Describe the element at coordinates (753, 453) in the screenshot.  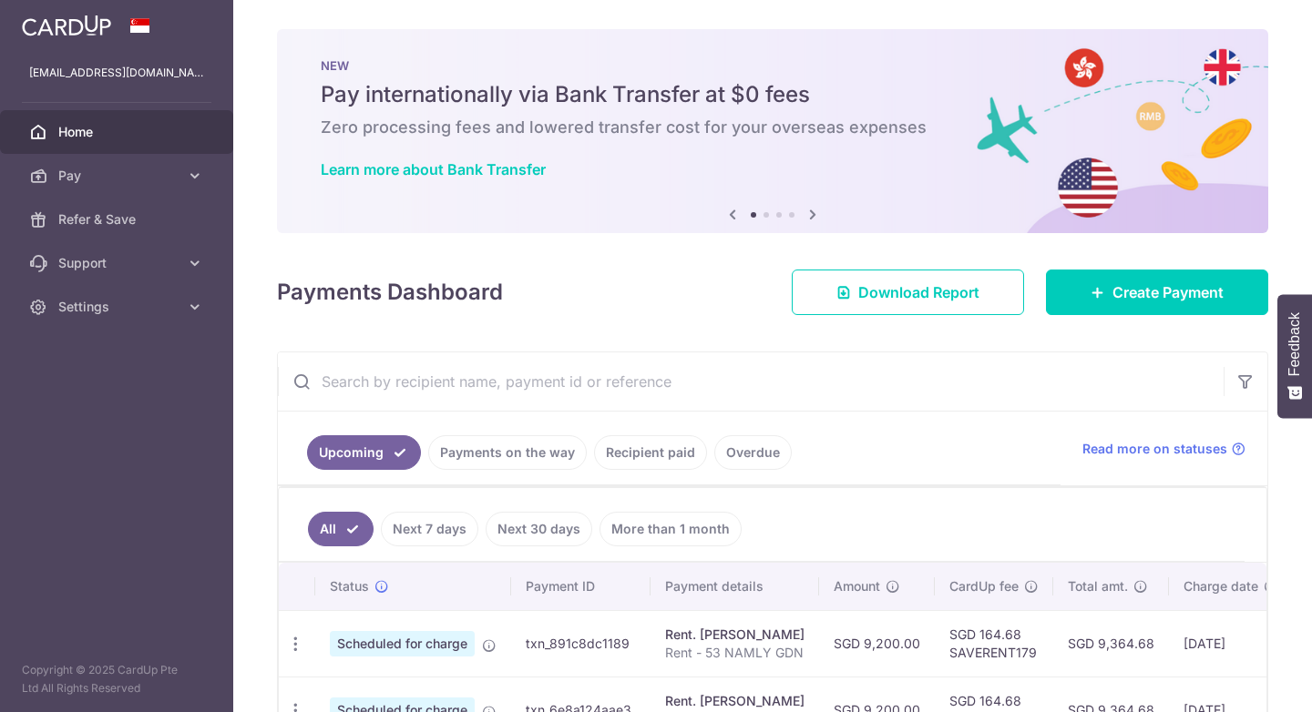
I see `a: Overdue` at that location.